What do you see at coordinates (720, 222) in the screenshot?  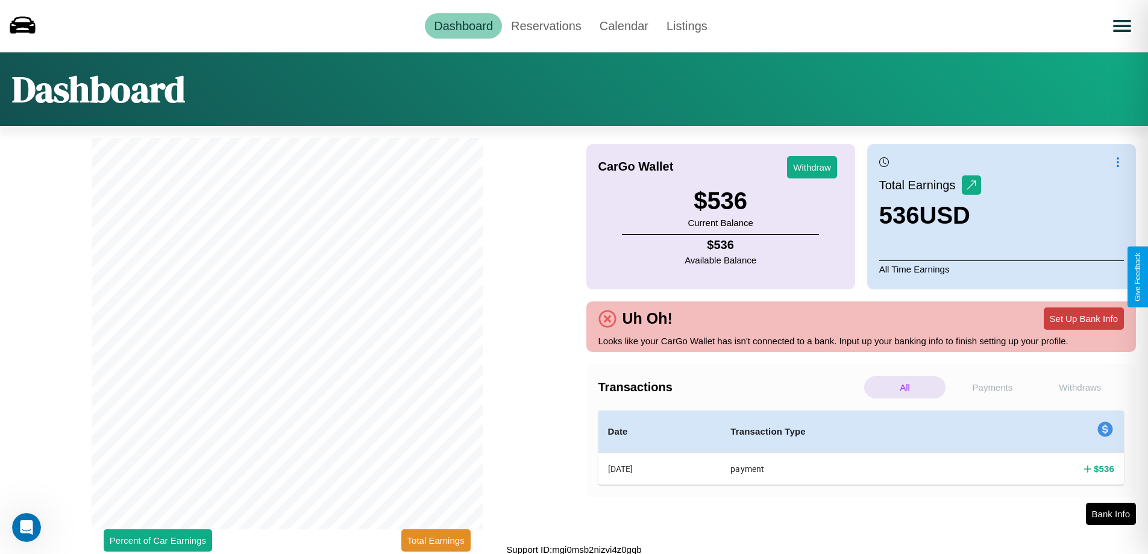 I see `p: Current Balance` at bounding box center [720, 222].